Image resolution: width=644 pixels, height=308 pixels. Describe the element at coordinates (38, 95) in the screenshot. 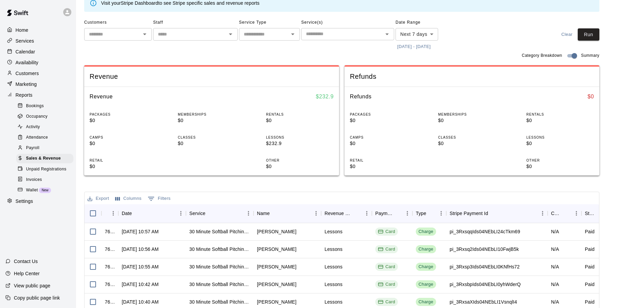

I see `a: Reports` at that location.